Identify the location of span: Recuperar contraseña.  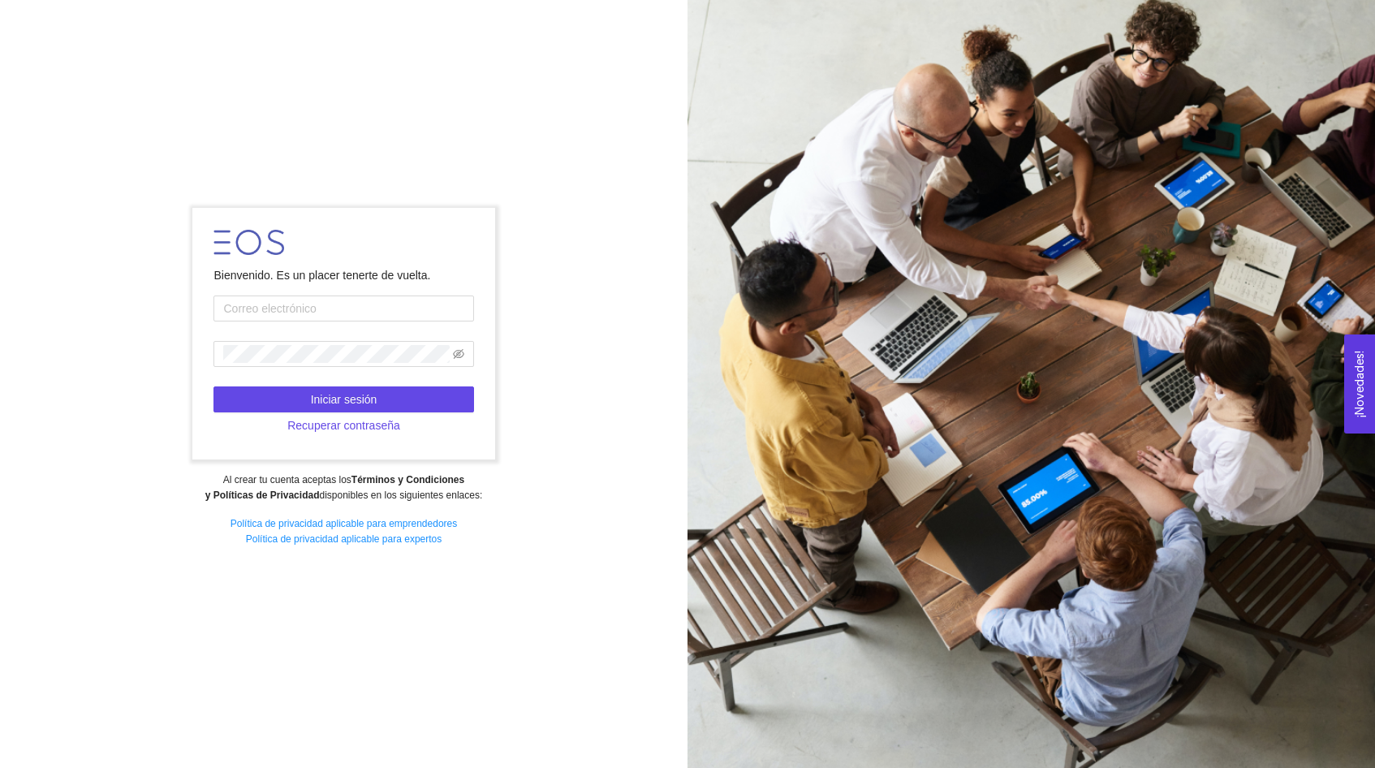
(343, 425).